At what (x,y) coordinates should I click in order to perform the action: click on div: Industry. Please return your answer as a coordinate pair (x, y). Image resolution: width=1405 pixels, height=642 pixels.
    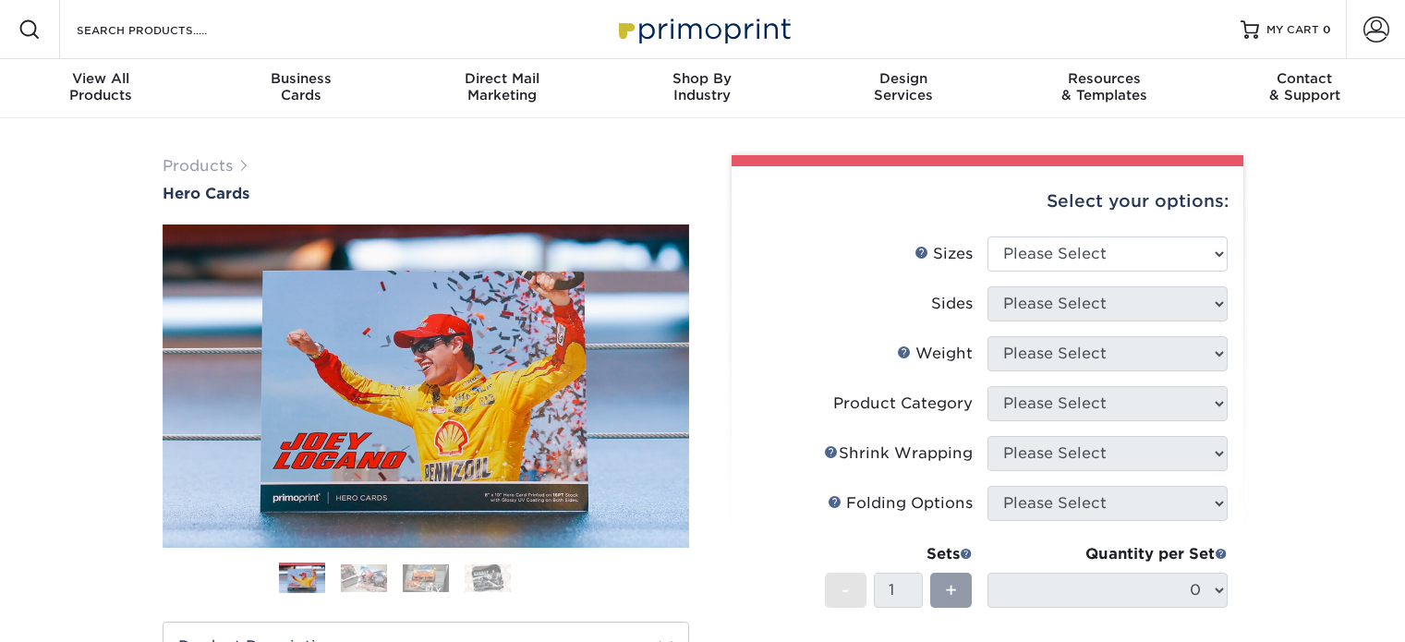
    Looking at the image, I should click on (702, 87).